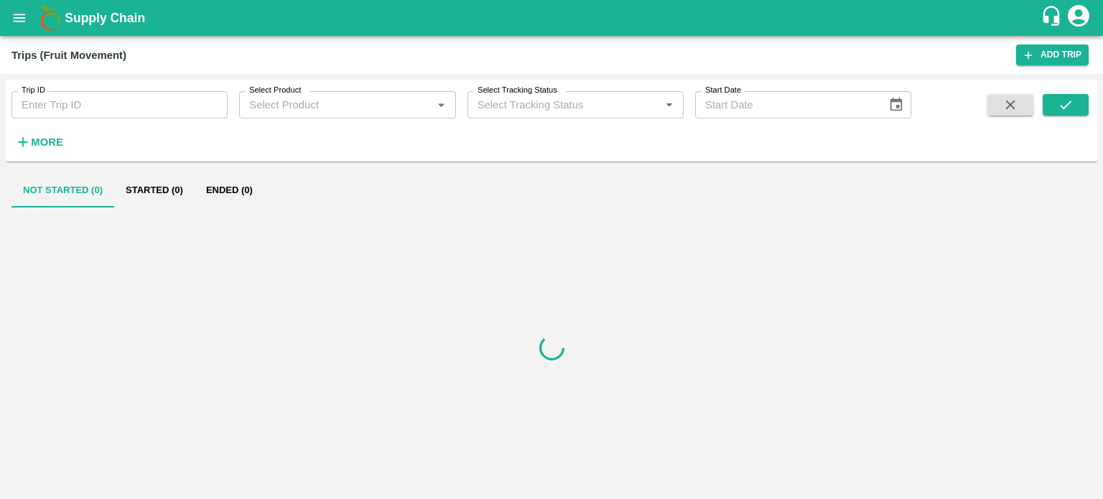  I want to click on label: Select Tracking Status, so click(517, 91).